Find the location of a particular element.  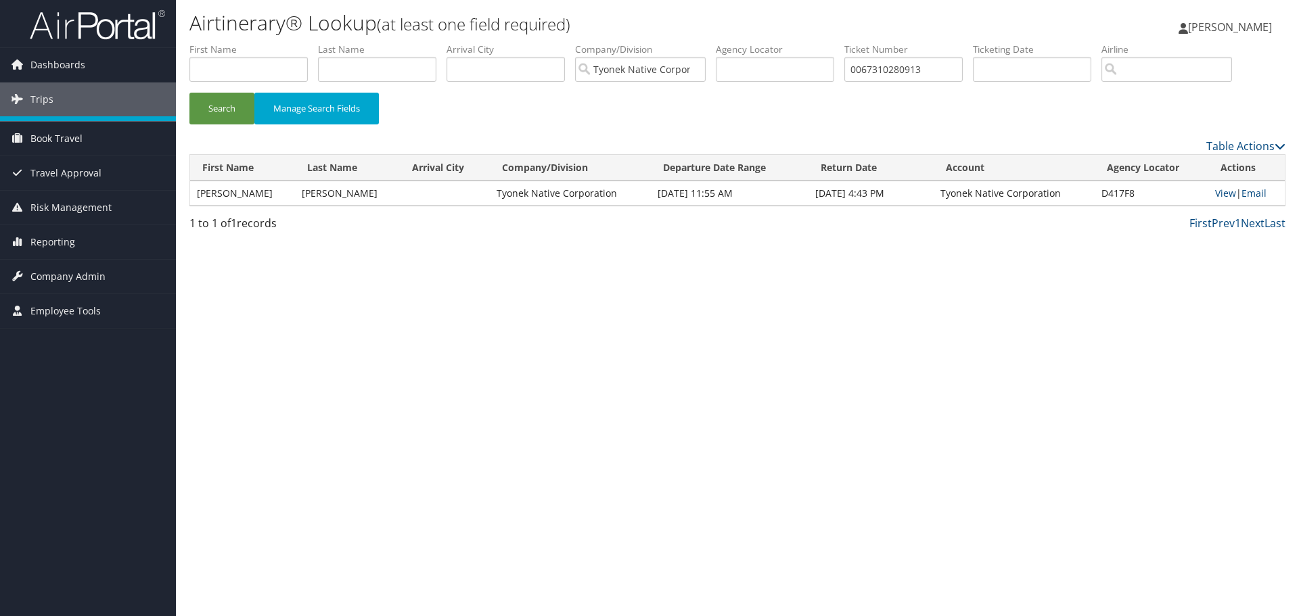

a: Table Actions is located at coordinates (1245, 146).